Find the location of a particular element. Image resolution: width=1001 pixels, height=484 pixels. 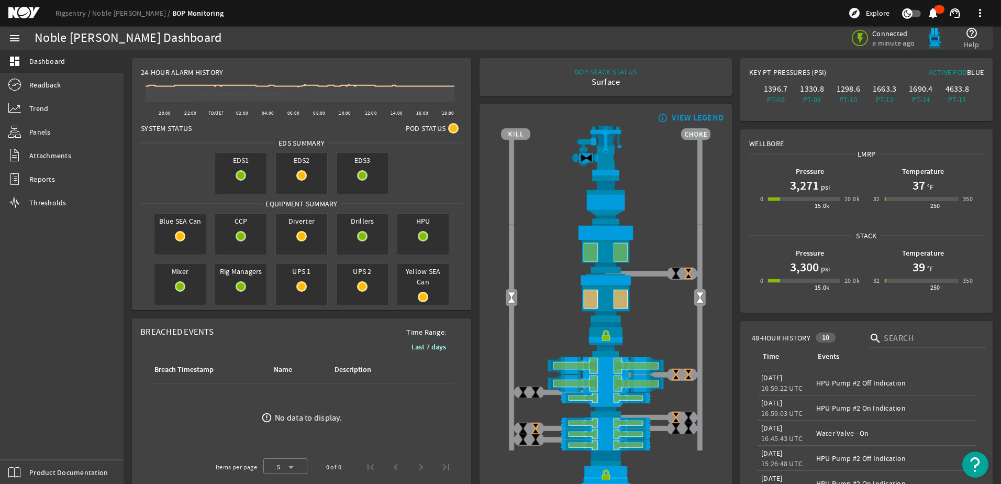

legacy-datetime-component: 15:26:48 UTC is located at coordinates (781, 463).